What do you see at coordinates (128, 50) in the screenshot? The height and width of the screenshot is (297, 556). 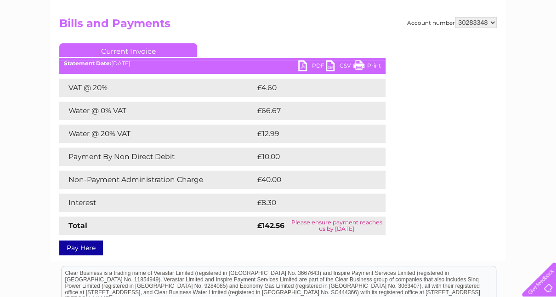 I see `a: Current Invoice` at bounding box center [128, 50].